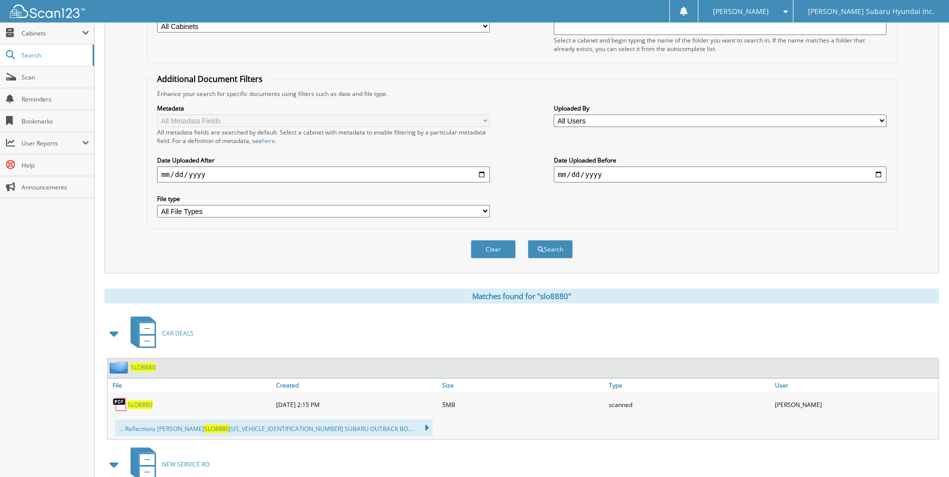 The width and height of the screenshot is (949, 477). Describe the element at coordinates (120, 367) in the screenshot. I see `img: folder2.png` at that location.